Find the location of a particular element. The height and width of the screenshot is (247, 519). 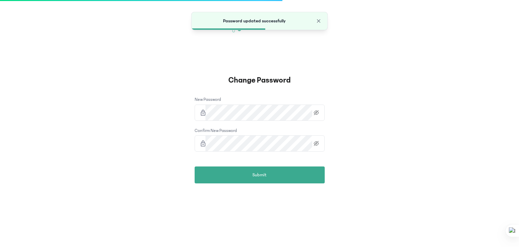

label: Confirm new password is located at coordinates (216, 131).